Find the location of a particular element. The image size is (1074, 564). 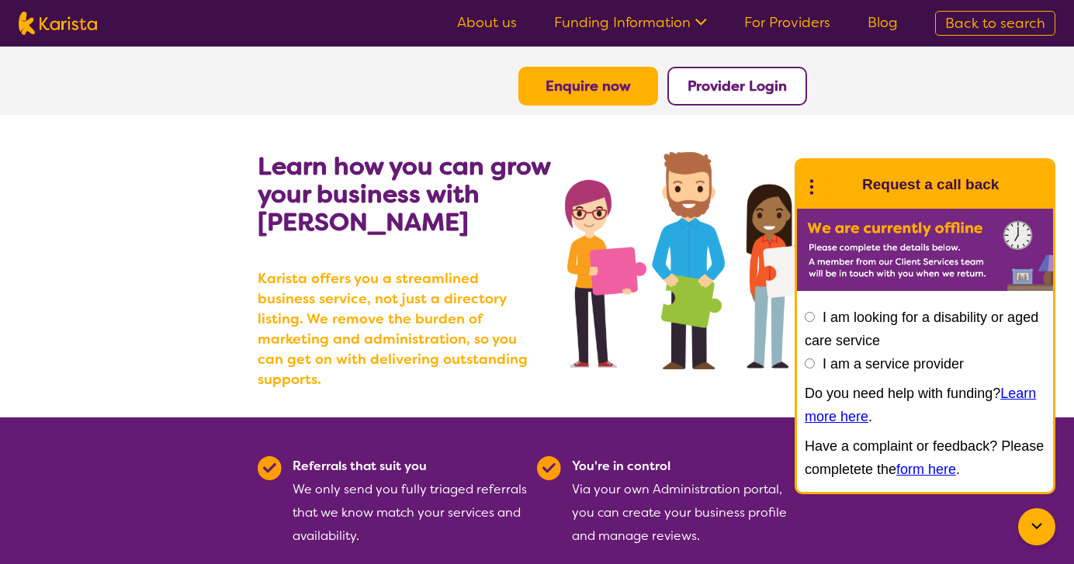

img: Karista logo is located at coordinates (57, 23).